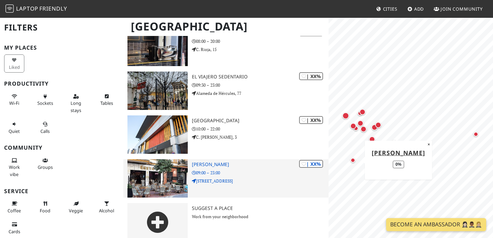  What do you see at coordinates (261, 93) in the screenshot?
I see `p: Alameda de Hércules, 77` at bounding box center [261, 93].